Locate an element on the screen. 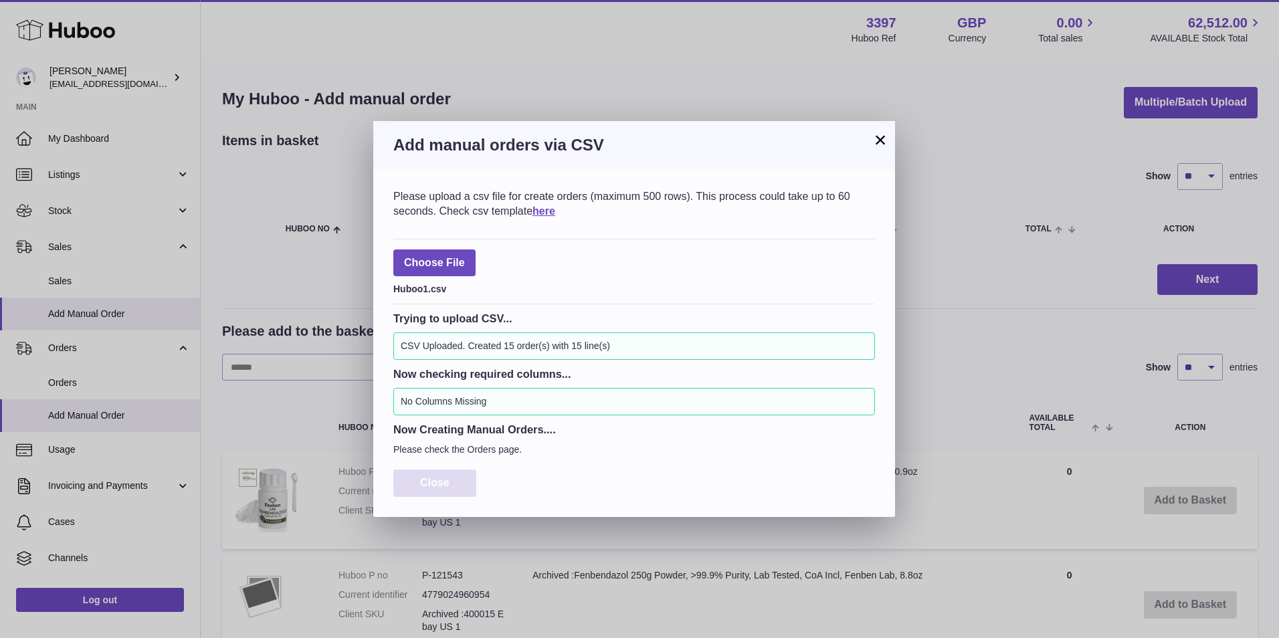  span: Choose File is located at coordinates (434, 263).